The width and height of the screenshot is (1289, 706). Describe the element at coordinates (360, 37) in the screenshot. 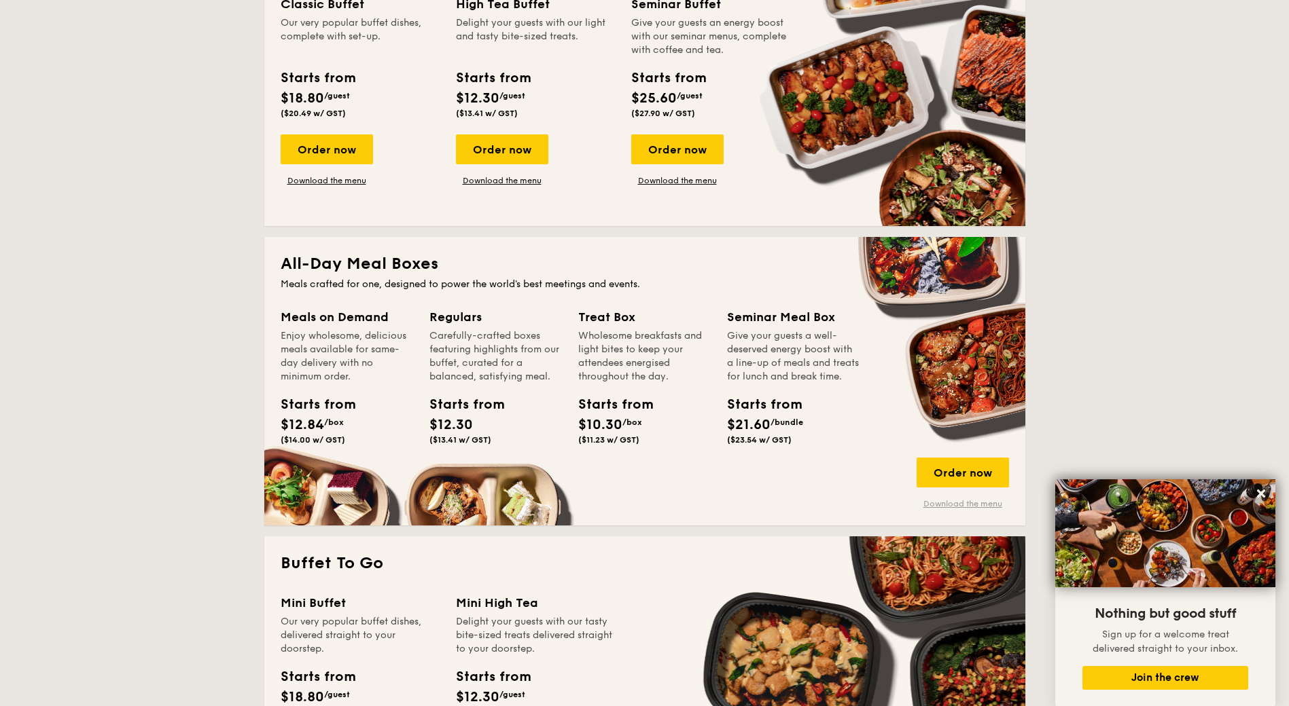

I see `div: Our very popular buffet dishes, complete with set-up.` at that location.